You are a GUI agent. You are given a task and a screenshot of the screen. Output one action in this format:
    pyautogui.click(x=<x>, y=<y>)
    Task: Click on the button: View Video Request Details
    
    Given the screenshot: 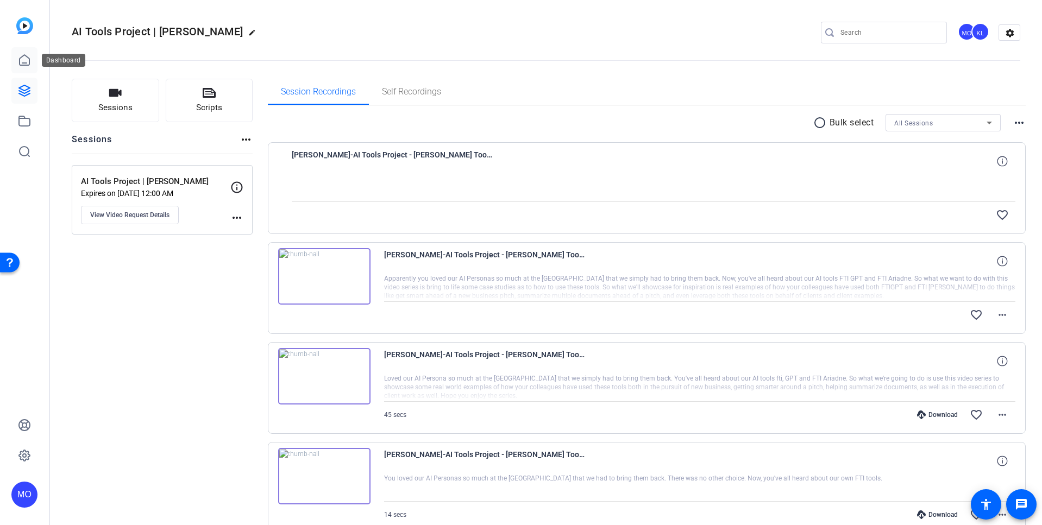 What is the action you would take?
    pyautogui.click(x=130, y=215)
    